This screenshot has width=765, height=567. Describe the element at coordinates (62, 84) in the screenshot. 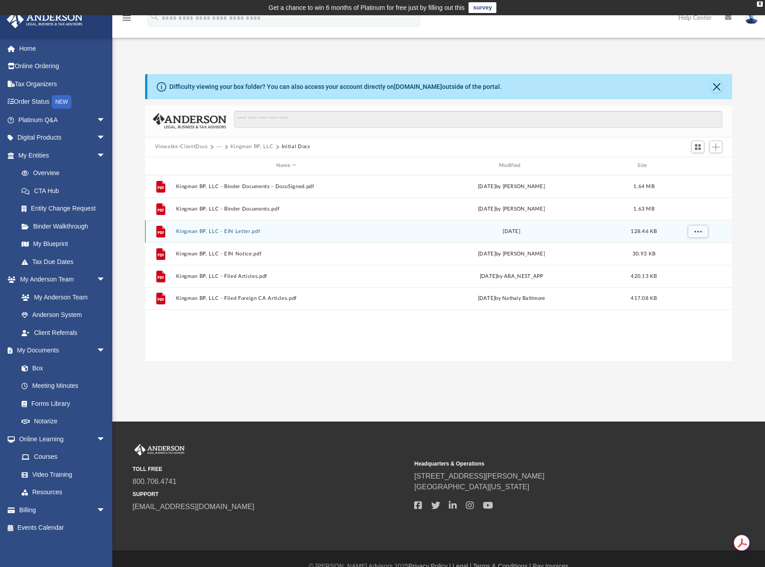

I see `a: Tax Organizers` at that location.